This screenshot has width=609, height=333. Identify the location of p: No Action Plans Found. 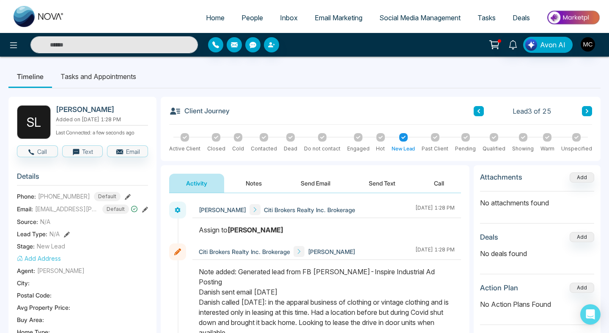
(537, 305).